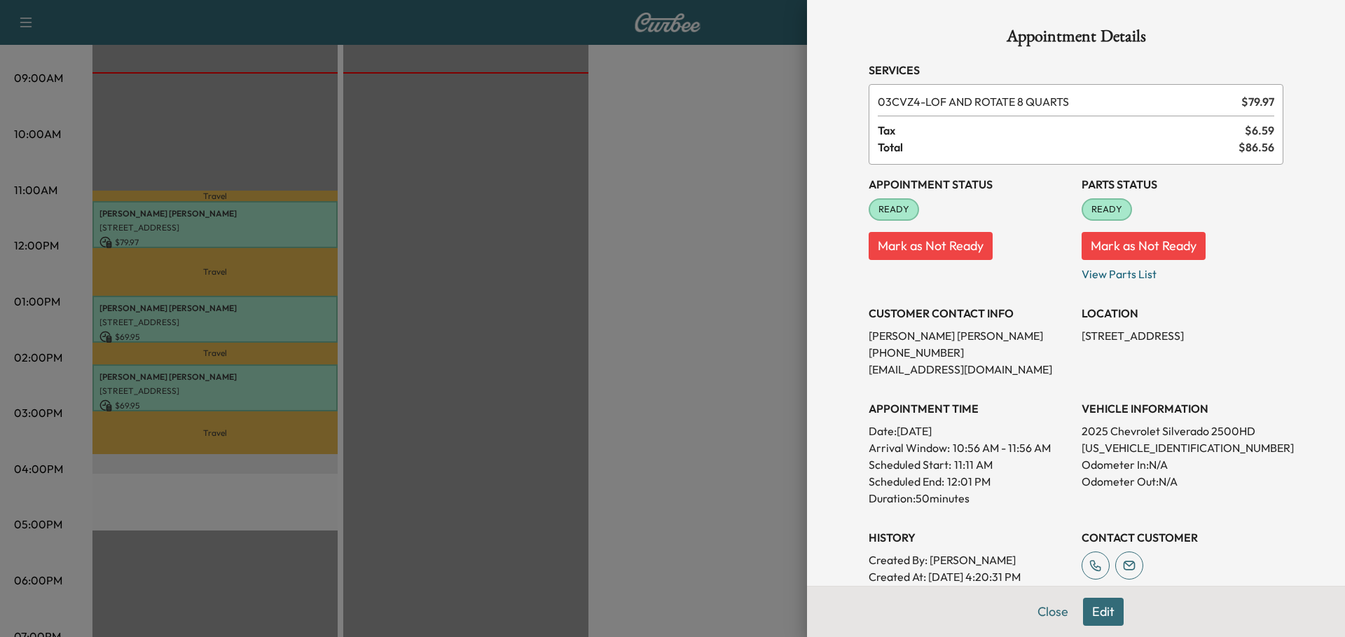 This screenshot has height=637, width=1345. Describe the element at coordinates (1183, 481) in the screenshot. I see `p: Odometer Out: N/A` at that location.